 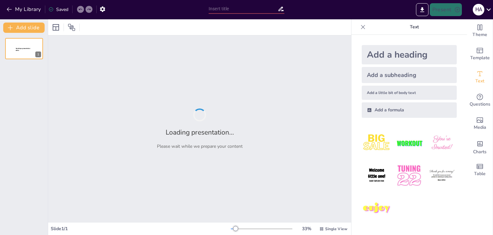 What do you see at coordinates (480, 77) in the screenshot?
I see `div: Add text boxes` at bounding box center [480, 77].